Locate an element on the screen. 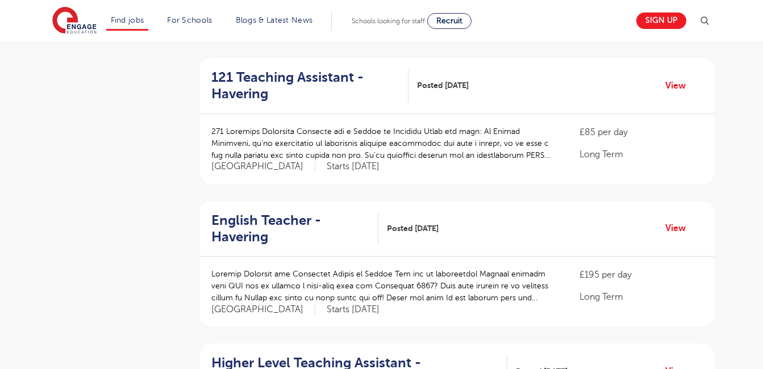 This screenshot has width=763, height=369. p: Loremip Dolorsit ame Consectet Adipis el Seddoe Tem inc ut laboreetdol Magnaal enimadm veni QUI n... is located at coordinates (384, 286).